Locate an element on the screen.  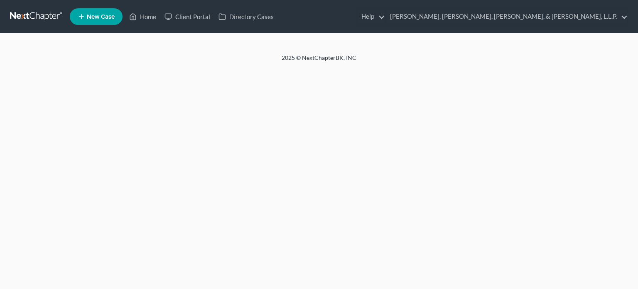
a: Directory Cases is located at coordinates (246, 17).